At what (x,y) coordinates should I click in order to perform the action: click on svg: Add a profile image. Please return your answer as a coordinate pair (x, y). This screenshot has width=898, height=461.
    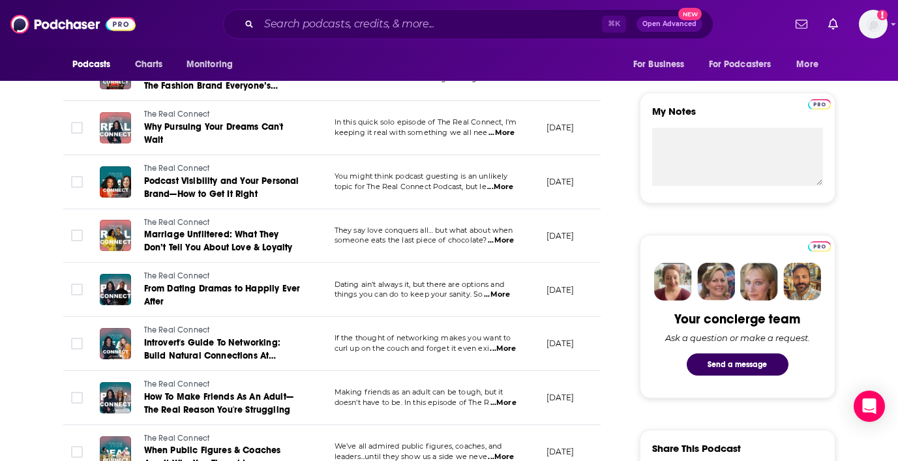
    Looking at the image, I should click on (883, 15).